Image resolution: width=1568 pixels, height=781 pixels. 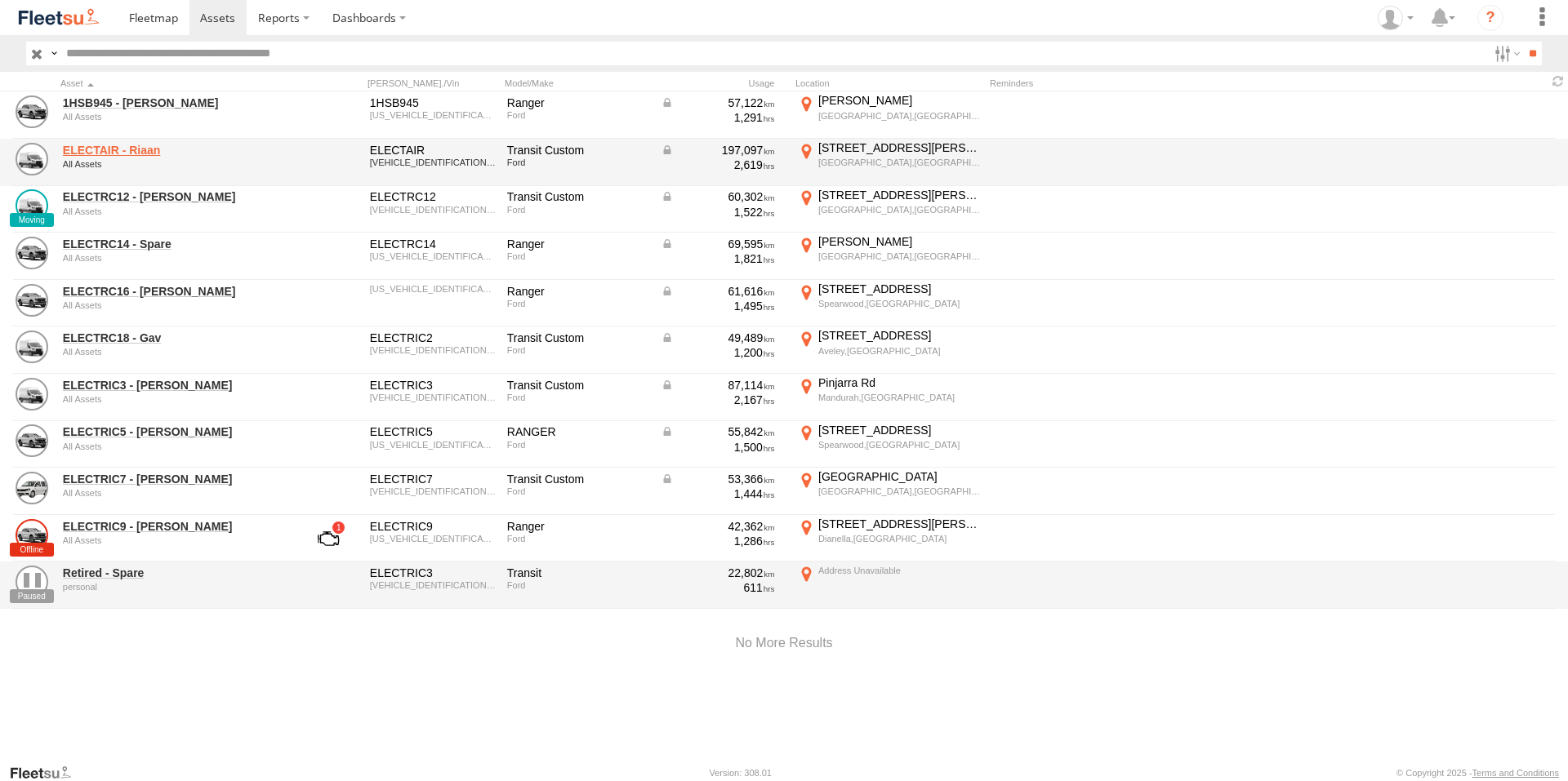 I want to click on div: ELECTRIC3, so click(x=433, y=573).